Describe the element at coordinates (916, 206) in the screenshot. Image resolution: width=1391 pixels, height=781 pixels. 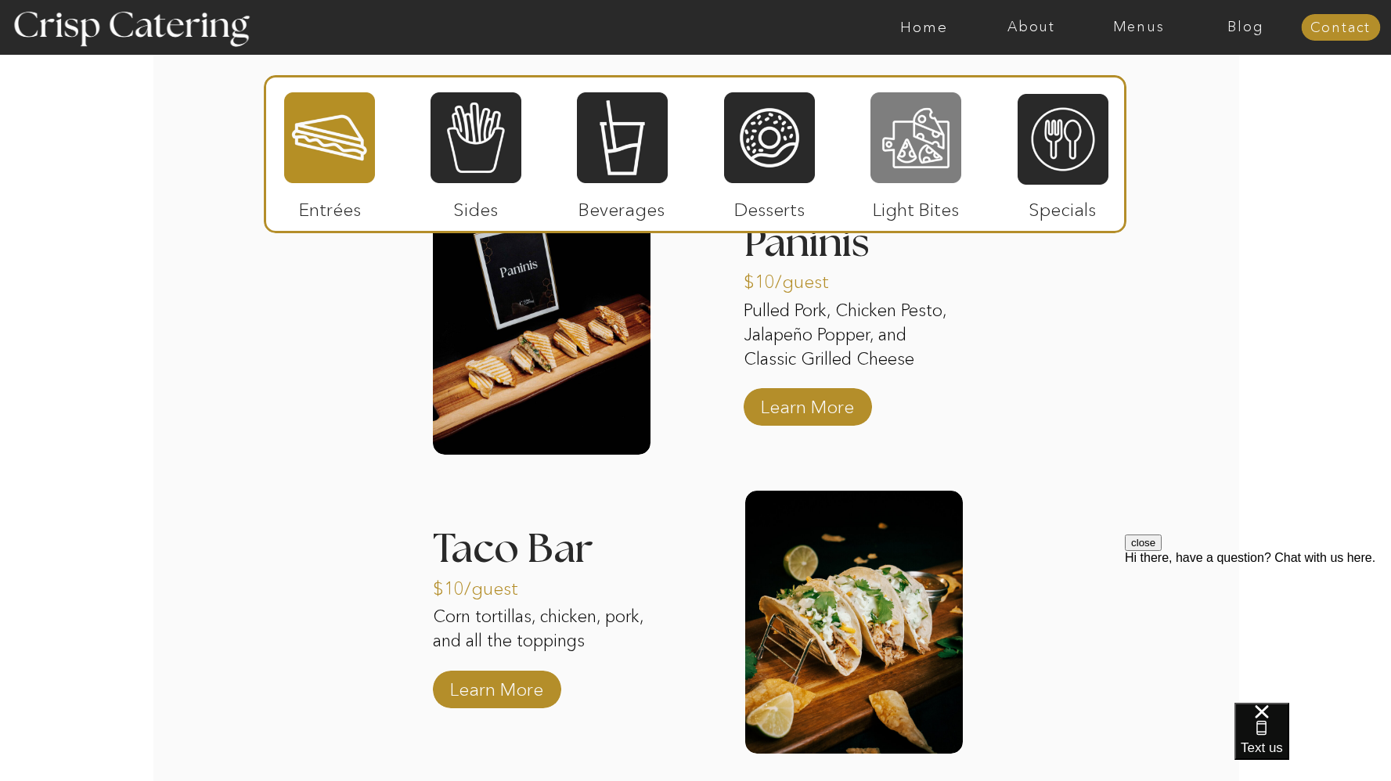
I see `p: Light Bites` at that location.